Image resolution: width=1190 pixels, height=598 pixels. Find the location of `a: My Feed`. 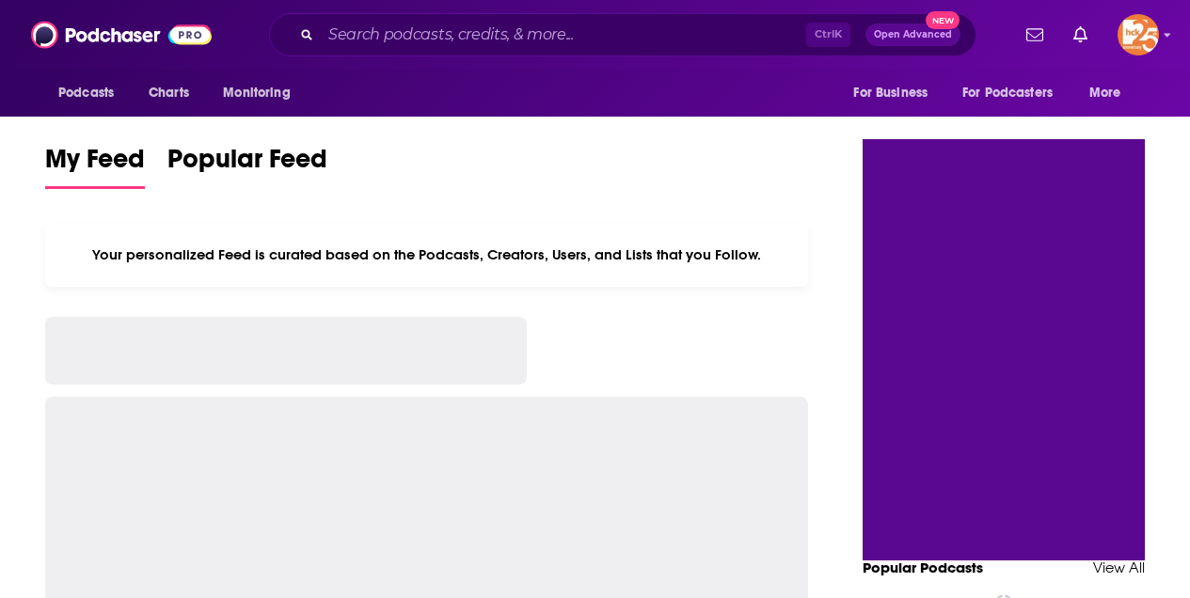

a: My Feed is located at coordinates (95, 166).